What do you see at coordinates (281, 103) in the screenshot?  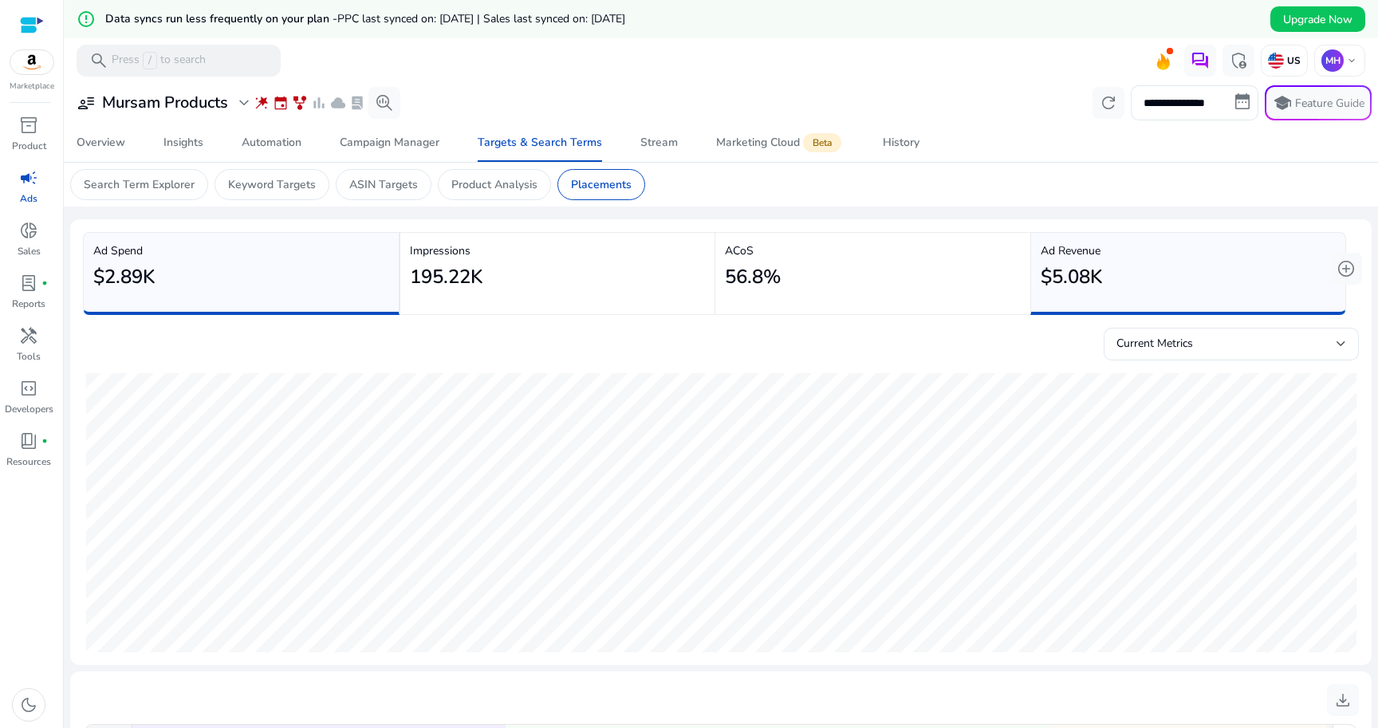 I see `span: event` at bounding box center [281, 103].